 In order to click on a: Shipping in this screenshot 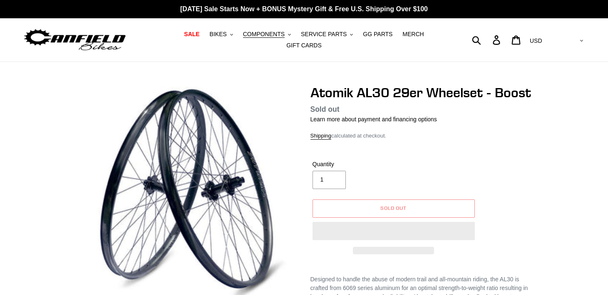, I will do `click(321, 136)`.